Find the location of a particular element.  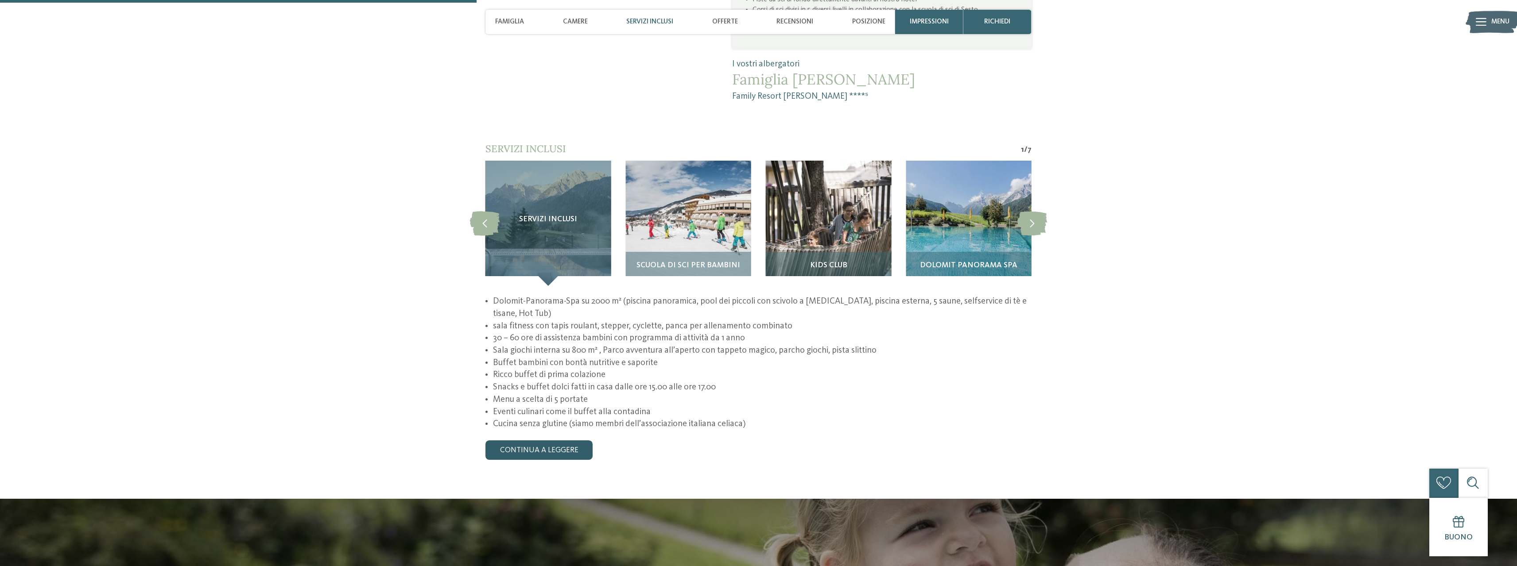

span: Dolomit Panorama SPA is located at coordinates (968, 265).